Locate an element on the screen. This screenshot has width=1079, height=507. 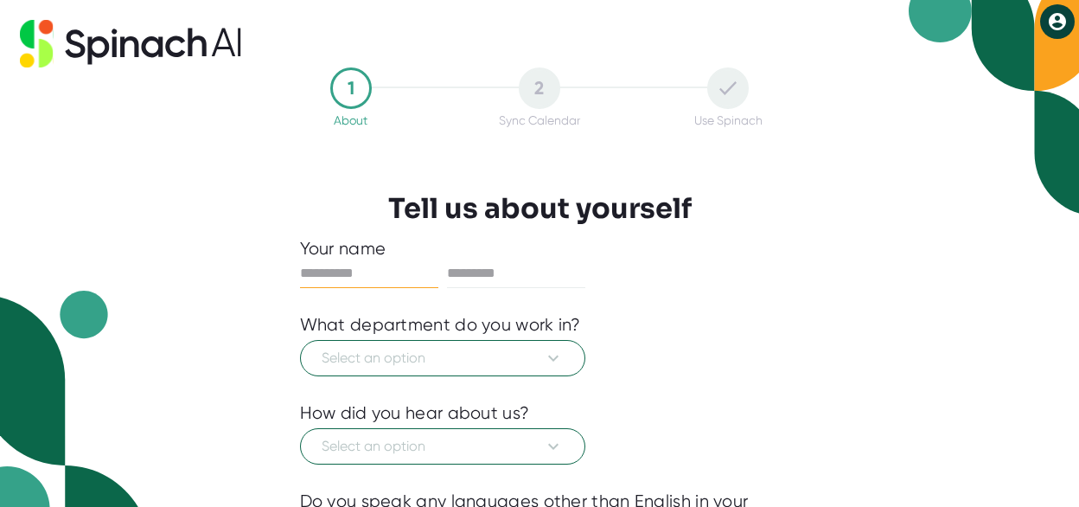
div: Use Spinach is located at coordinates (728, 120).